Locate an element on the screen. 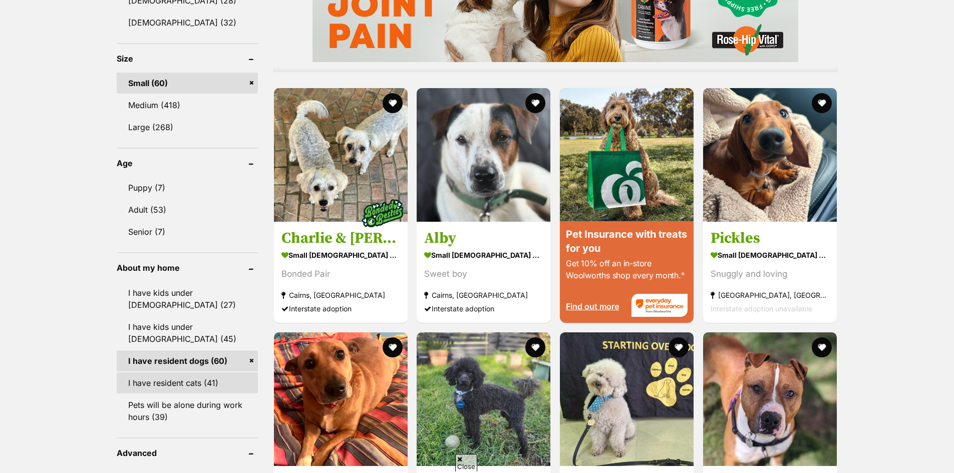 This screenshot has width=954, height=473. a: Pets will be alone during work hours (39) is located at coordinates (187, 411).